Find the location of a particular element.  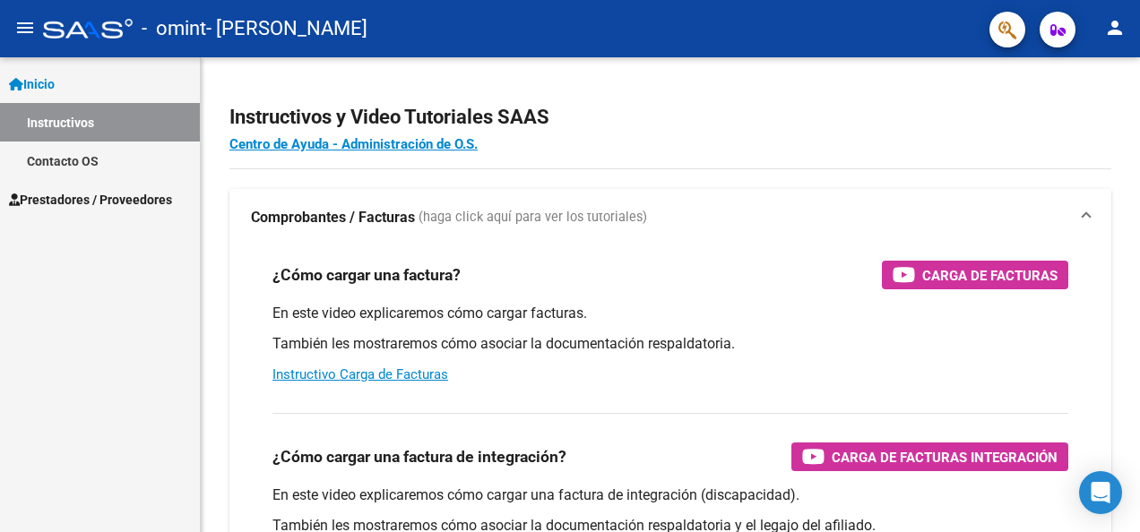

button: Carga de Facturas is located at coordinates (975, 275).